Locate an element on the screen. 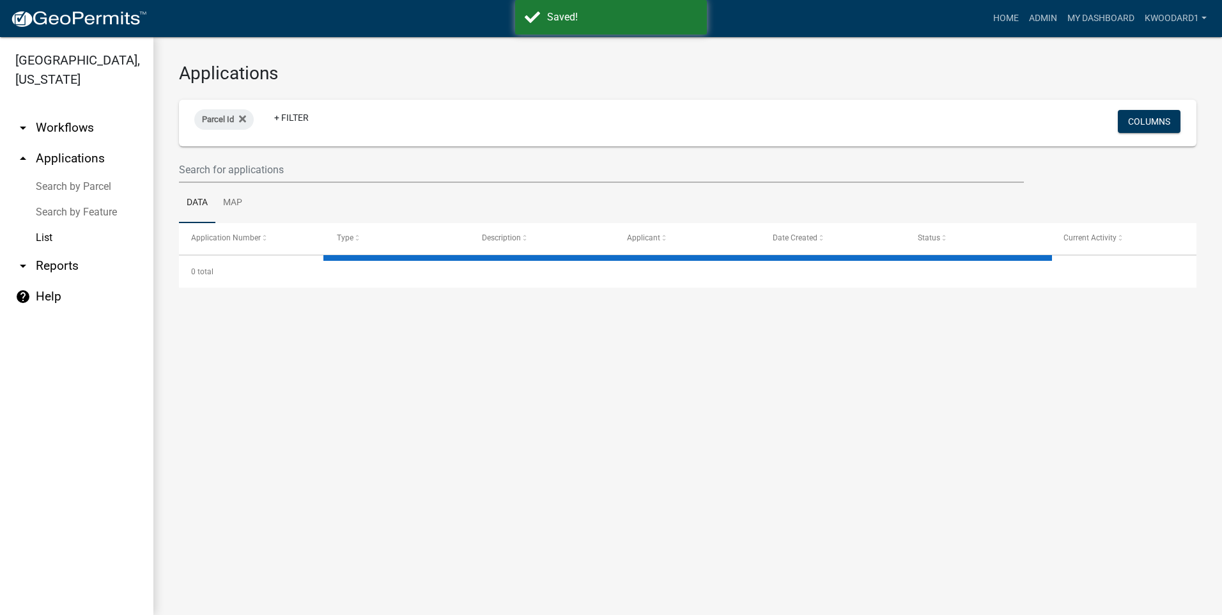  datatable-header-cell: Application Number is located at coordinates (251, 238).